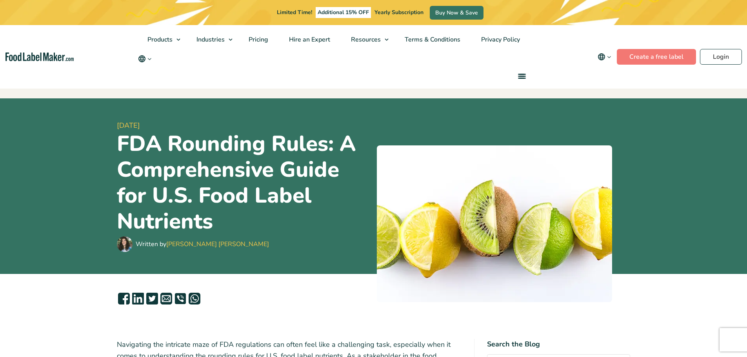 The width and height of the screenshot is (747, 357). I want to click on div: Written by, so click(202, 244).